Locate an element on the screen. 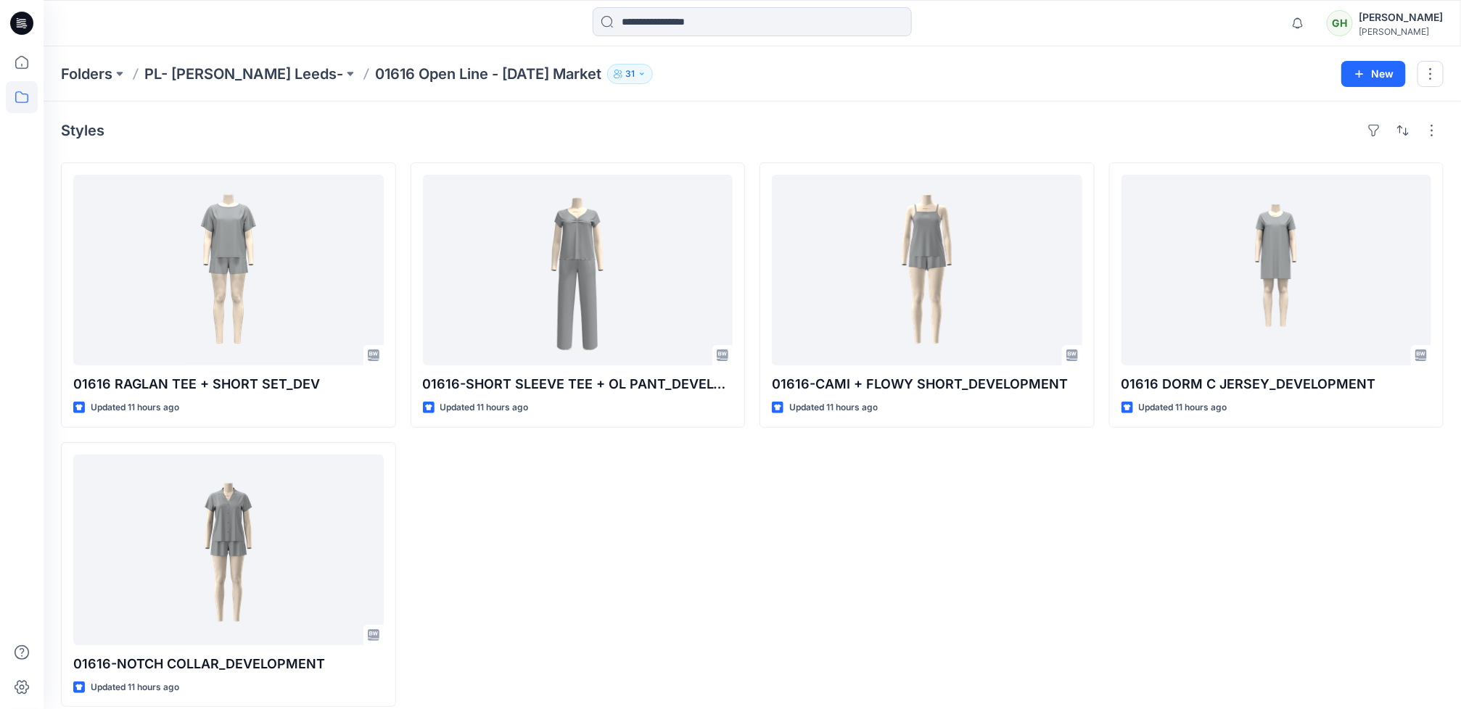 This screenshot has width=1461, height=709. p: 01616-NOTCH COLLAR_DEVELOPMENT is located at coordinates (228, 664).